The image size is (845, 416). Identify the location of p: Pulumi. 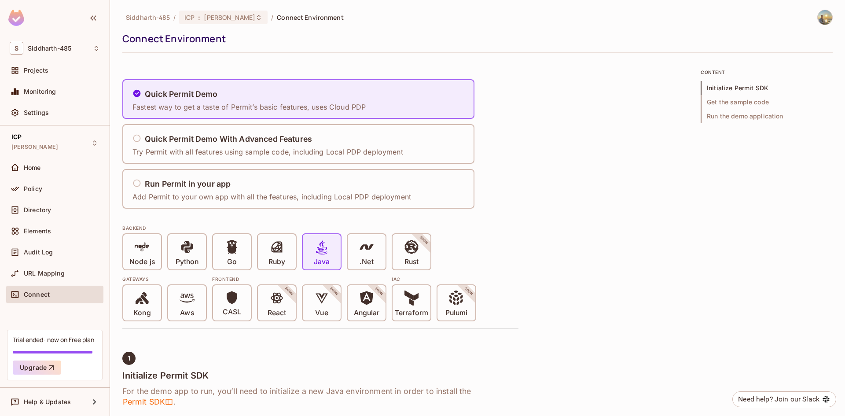
(456, 313).